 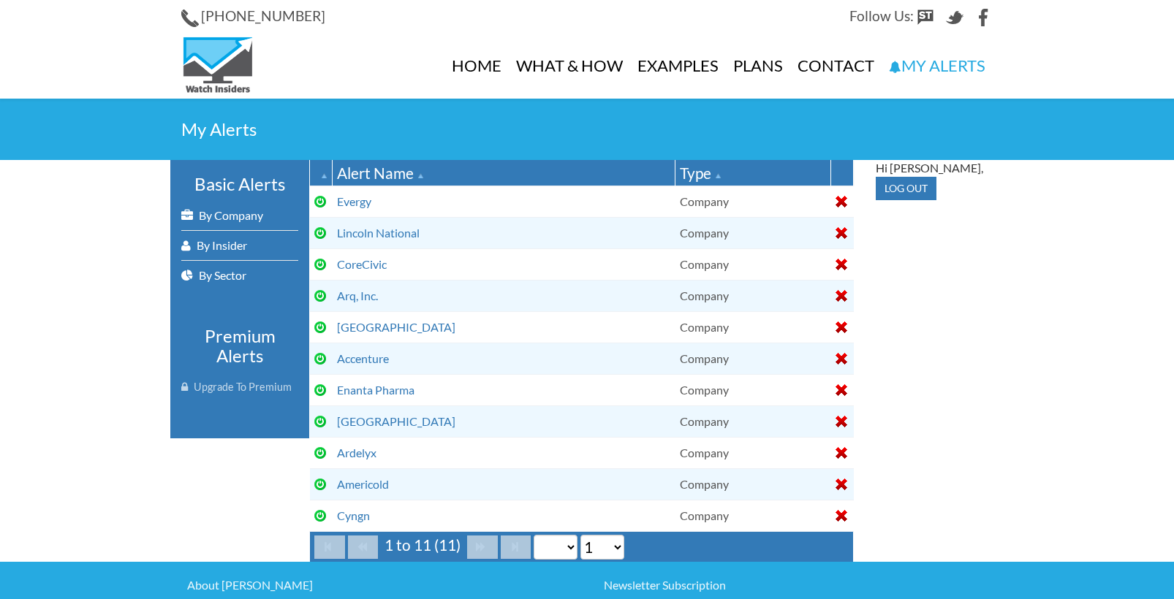 I want to click on a: Lincoln National, so click(x=378, y=232).